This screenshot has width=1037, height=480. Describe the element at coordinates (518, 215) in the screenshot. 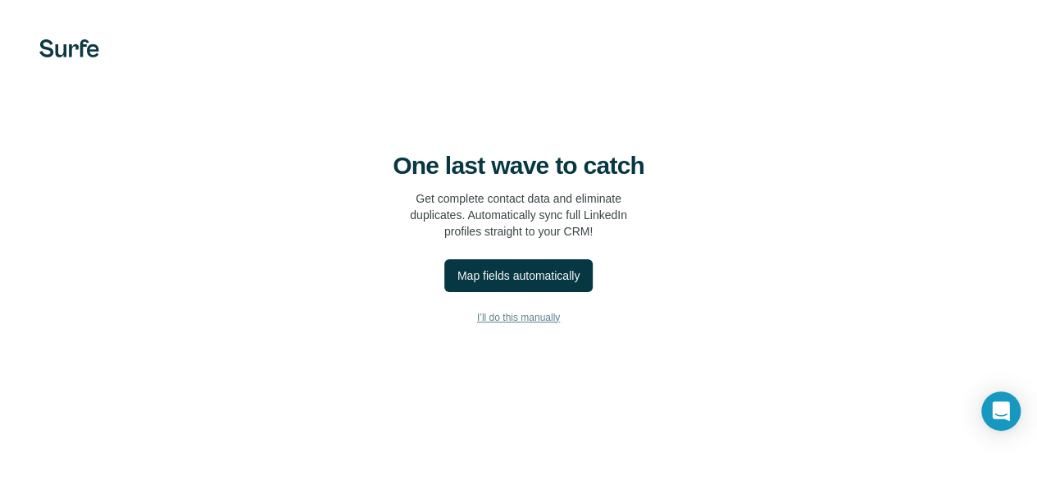

I see `p: Get complete contact data and eliminate duplicates. Automatically sync full LinkedIn profiles str...` at that location.